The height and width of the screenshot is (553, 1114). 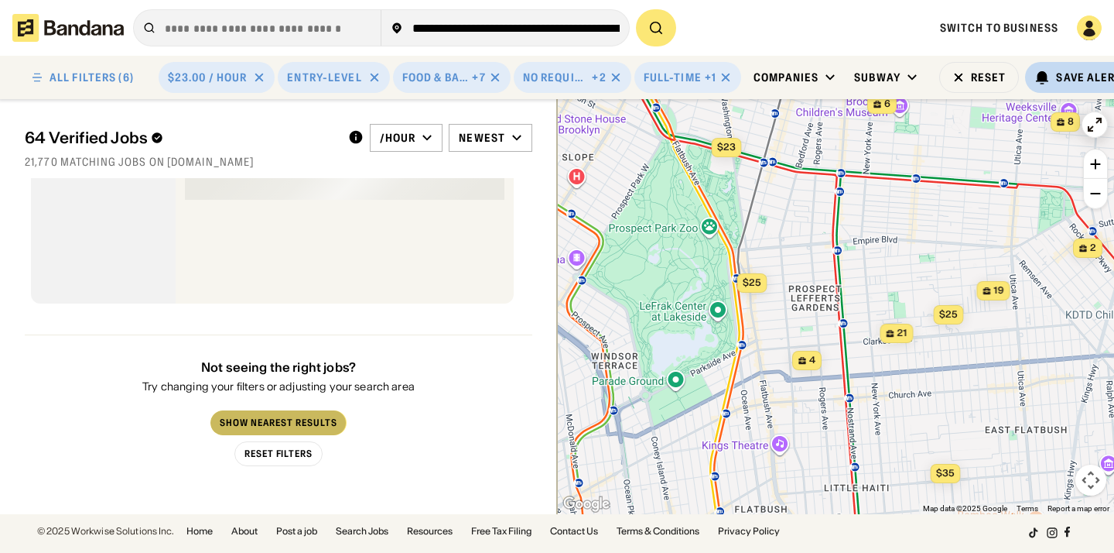 What do you see at coordinates (279, 346) in the screenshot?
I see `div: grid` at bounding box center [279, 346].